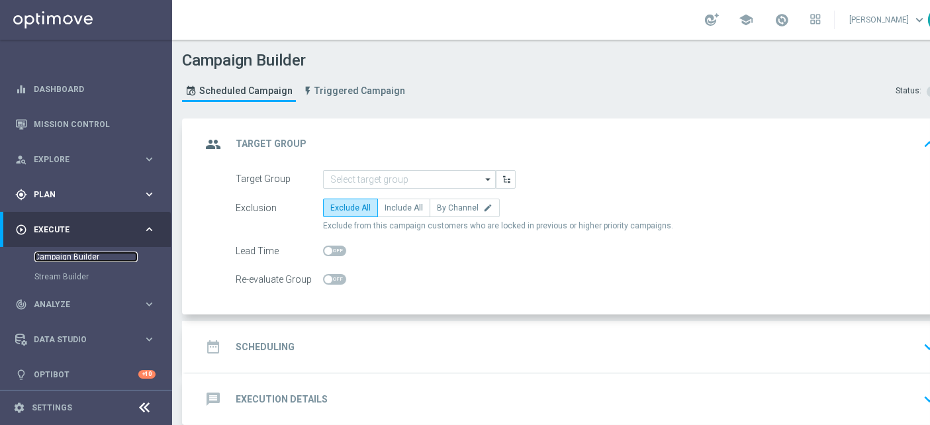 This screenshot has height=425, width=930. What do you see at coordinates (21, 159) in the screenshot?
I see `i: person_search` at bounding box center [21, 159].